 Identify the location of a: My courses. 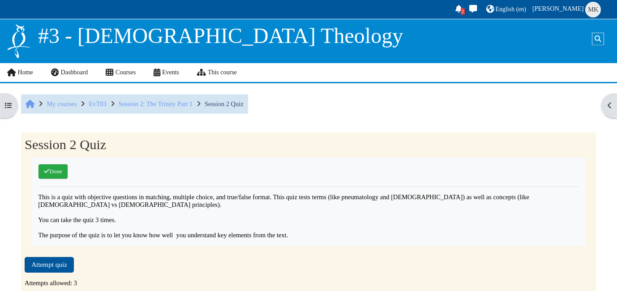
(61, 104).